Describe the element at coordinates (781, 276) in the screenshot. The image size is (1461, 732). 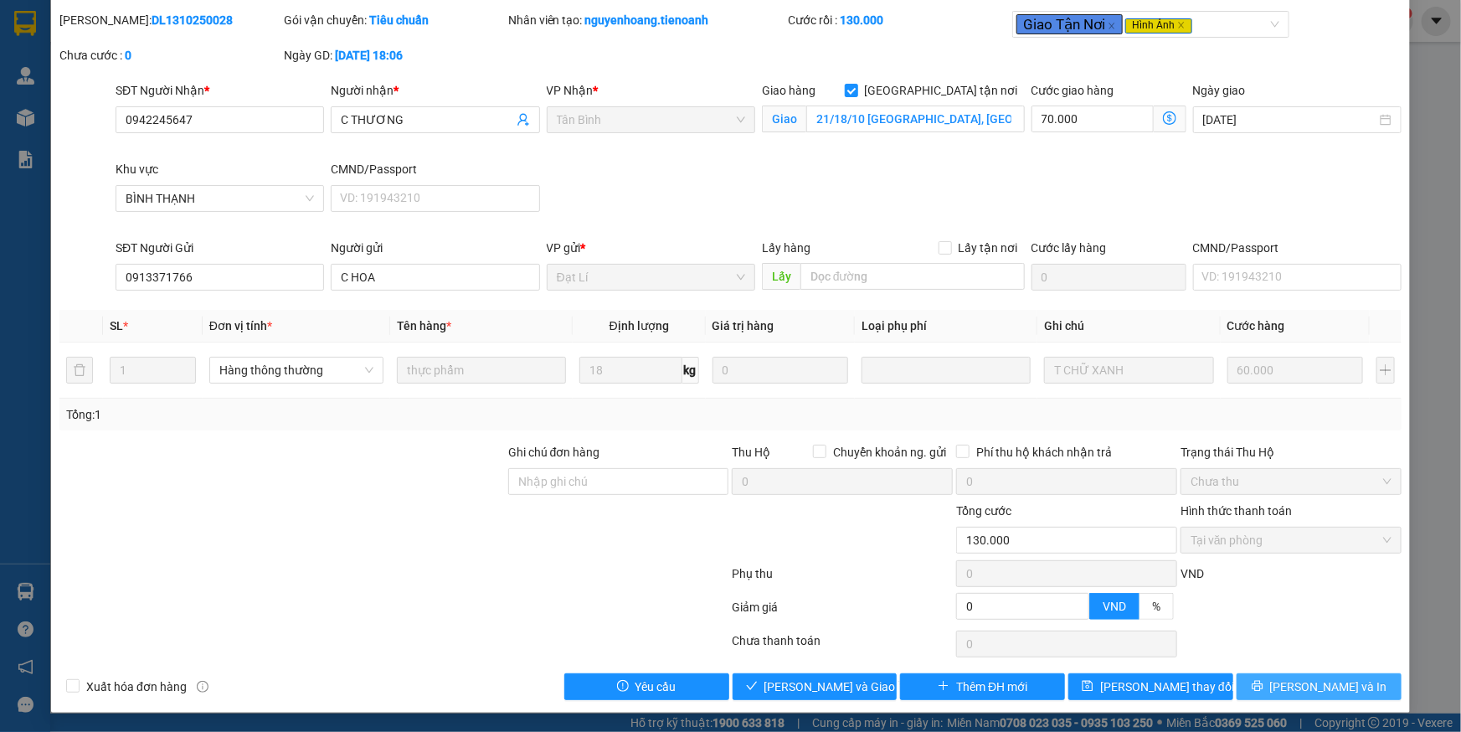
I see `span: Lấy` at that location.